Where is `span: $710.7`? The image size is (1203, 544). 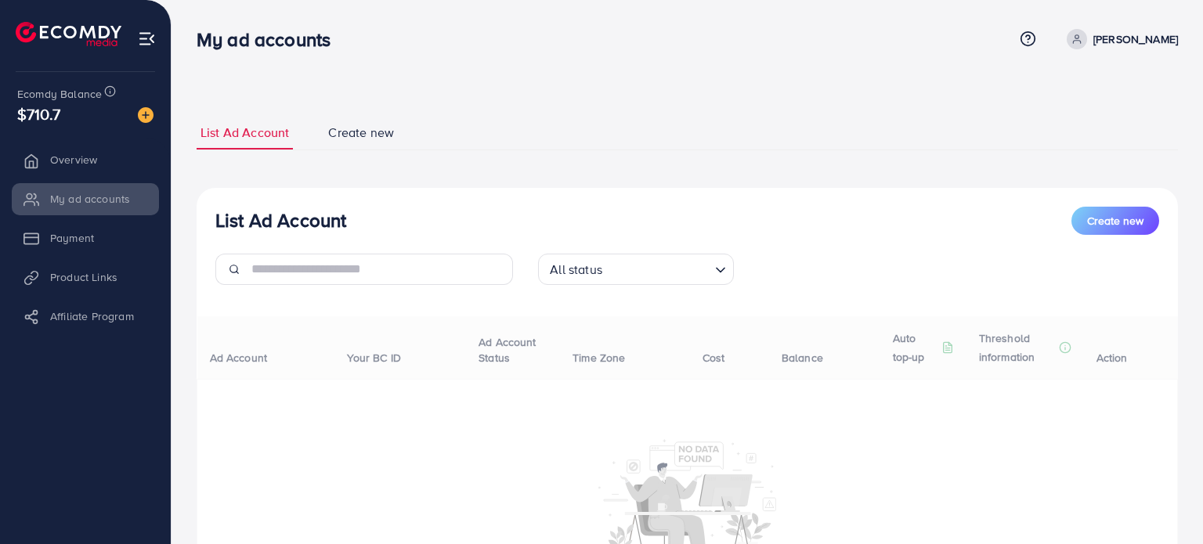 span: $710.7 is located at coordinates (38, 114).